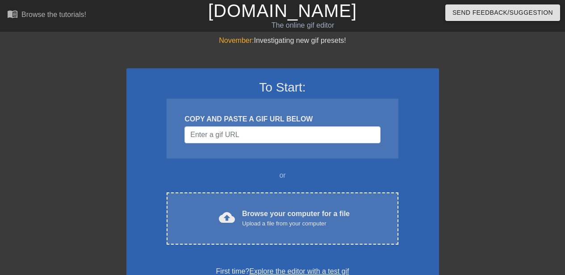  Describe the element at coordinates (46, 15) in the screenshot. I see `a: Browse the tutorials!` at that location.